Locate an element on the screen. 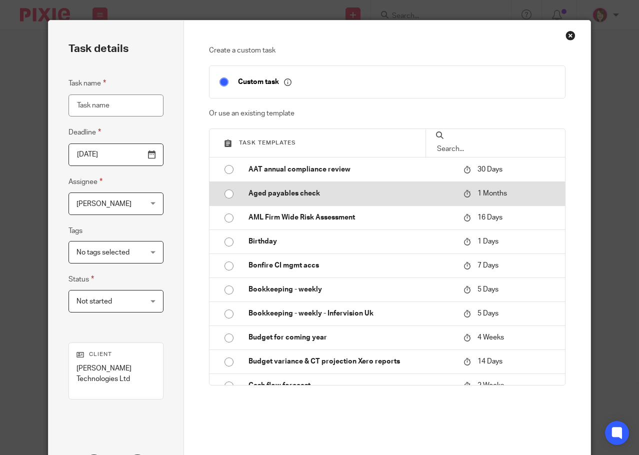 This screenshot has height=455, width=639. div: Close this dialog window is located at coordinates (570, 35).